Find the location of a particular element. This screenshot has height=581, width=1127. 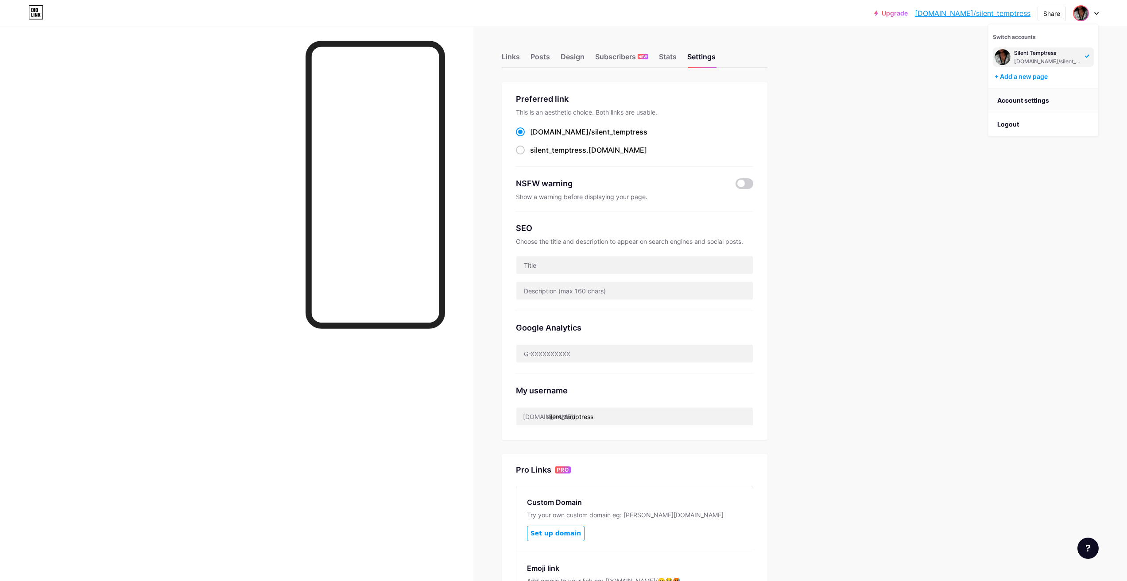

div: My username is located at coordinates (634, 390).